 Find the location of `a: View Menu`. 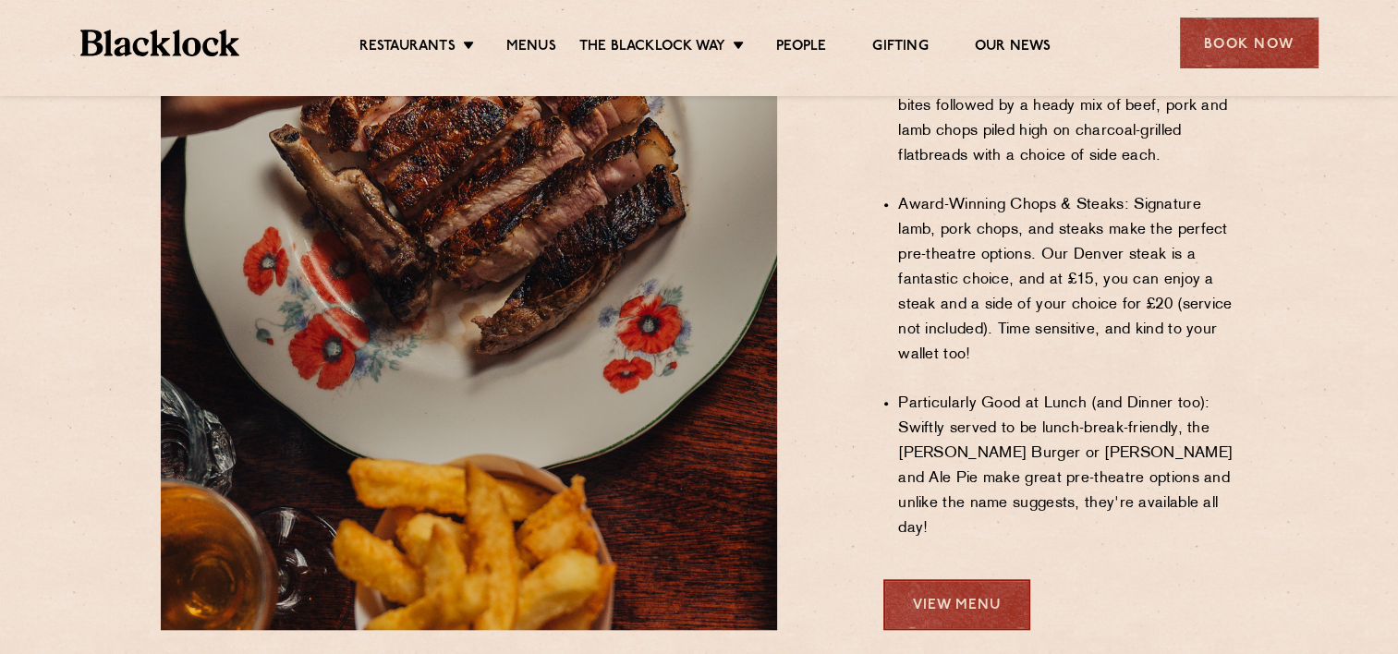

a: View Menu is located at coordinates (957, 604).